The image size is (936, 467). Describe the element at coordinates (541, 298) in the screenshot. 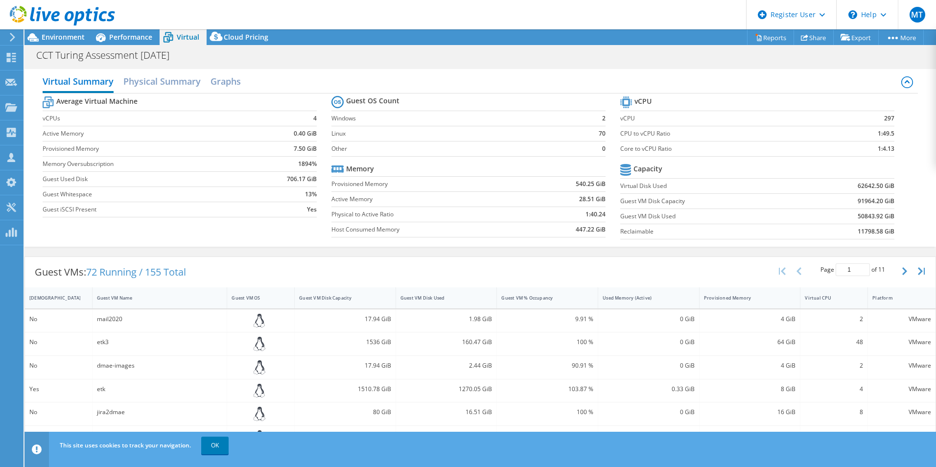

I see `div: Guest VM % Occupancy` at that location.